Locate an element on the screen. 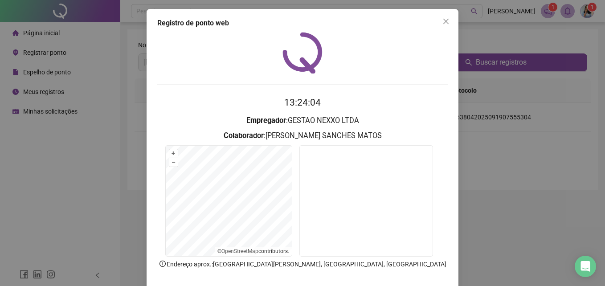 The image size is (605, 286). h3: : GESTAO NEXXO LTDA is located at coordinates (302, 121).